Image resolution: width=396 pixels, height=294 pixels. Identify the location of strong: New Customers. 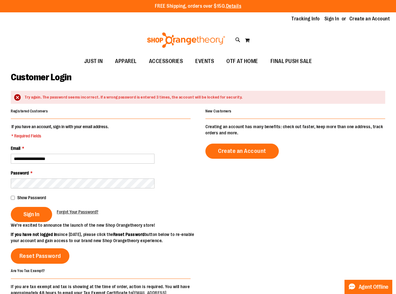
(218, 111).